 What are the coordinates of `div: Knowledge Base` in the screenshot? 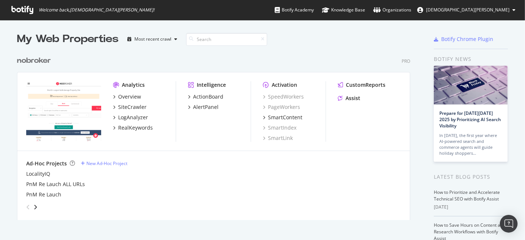 It's located at (343, 10).